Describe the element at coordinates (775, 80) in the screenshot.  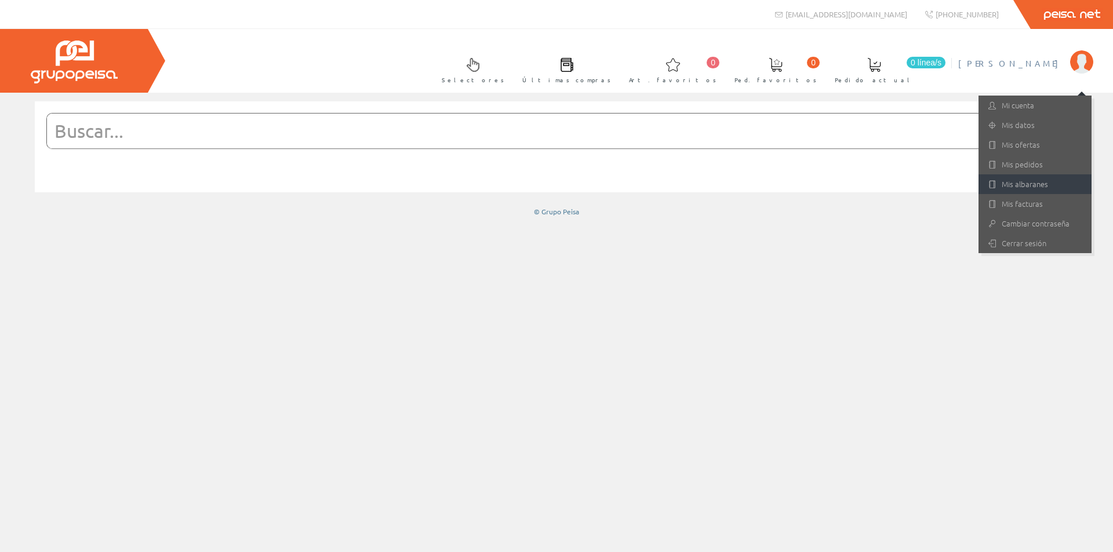
I see `span: Ped. favoritos` at that location.